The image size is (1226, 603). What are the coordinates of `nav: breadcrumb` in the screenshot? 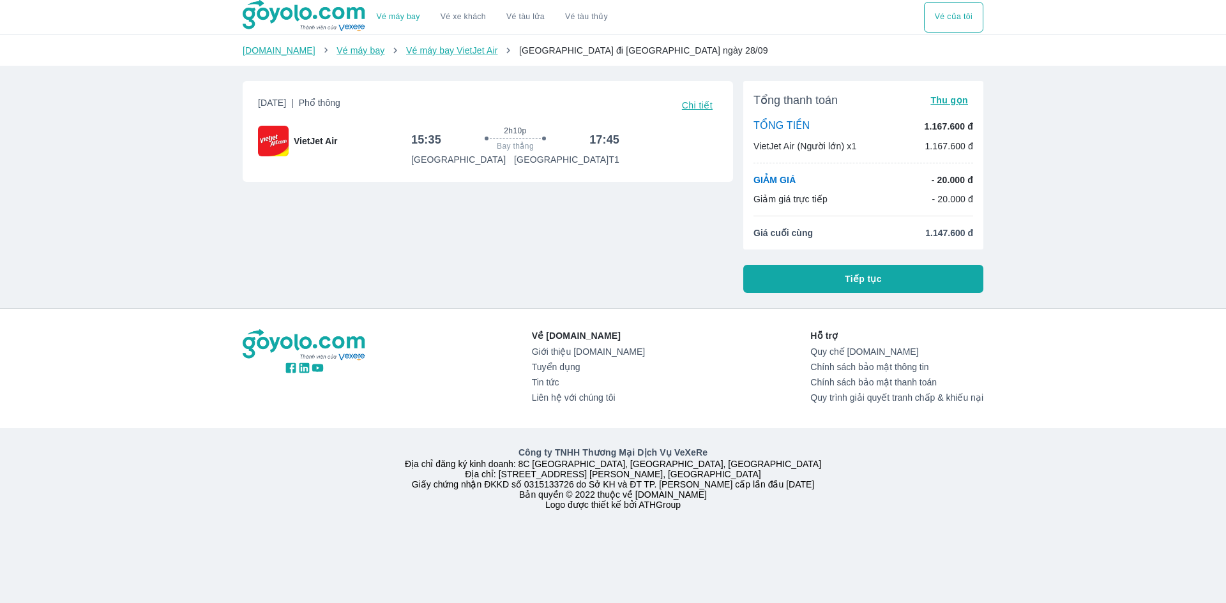 It's located at (613, 50).